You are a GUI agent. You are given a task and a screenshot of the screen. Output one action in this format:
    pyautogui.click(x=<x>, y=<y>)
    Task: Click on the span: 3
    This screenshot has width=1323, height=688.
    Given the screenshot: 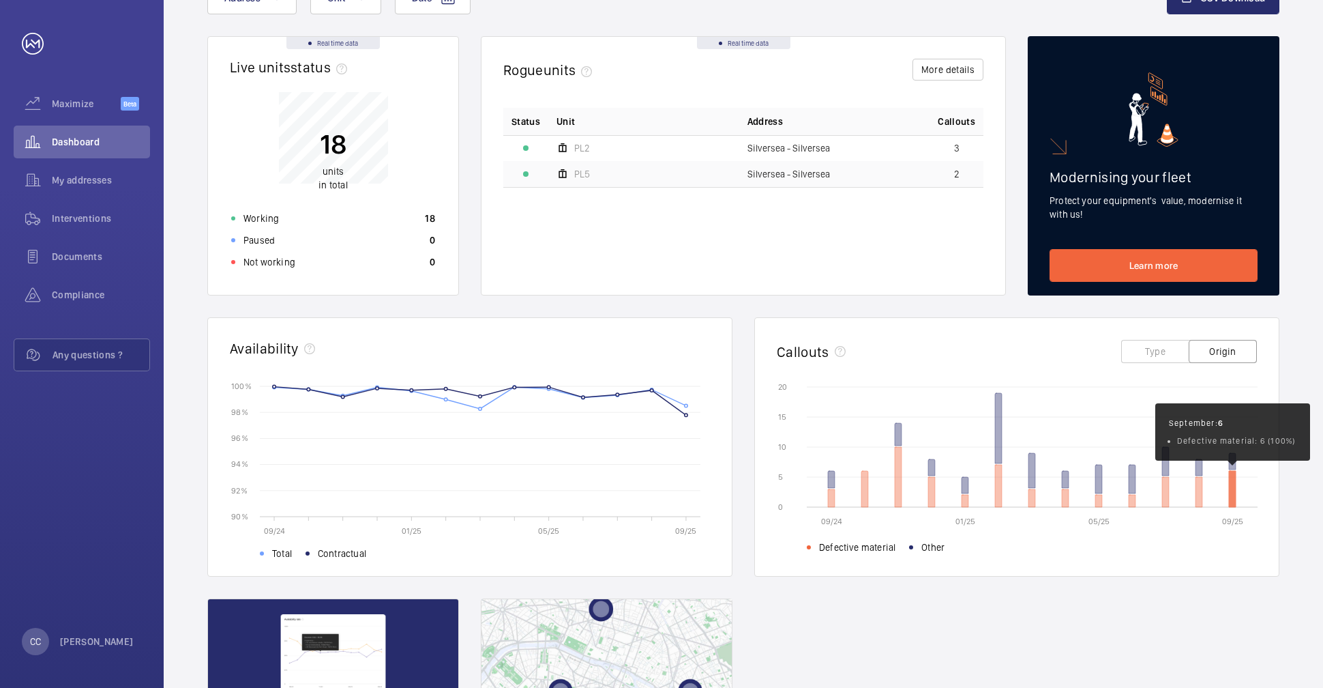 What is the action you would take?
    pyautogui.click(x=957, y=148)
    